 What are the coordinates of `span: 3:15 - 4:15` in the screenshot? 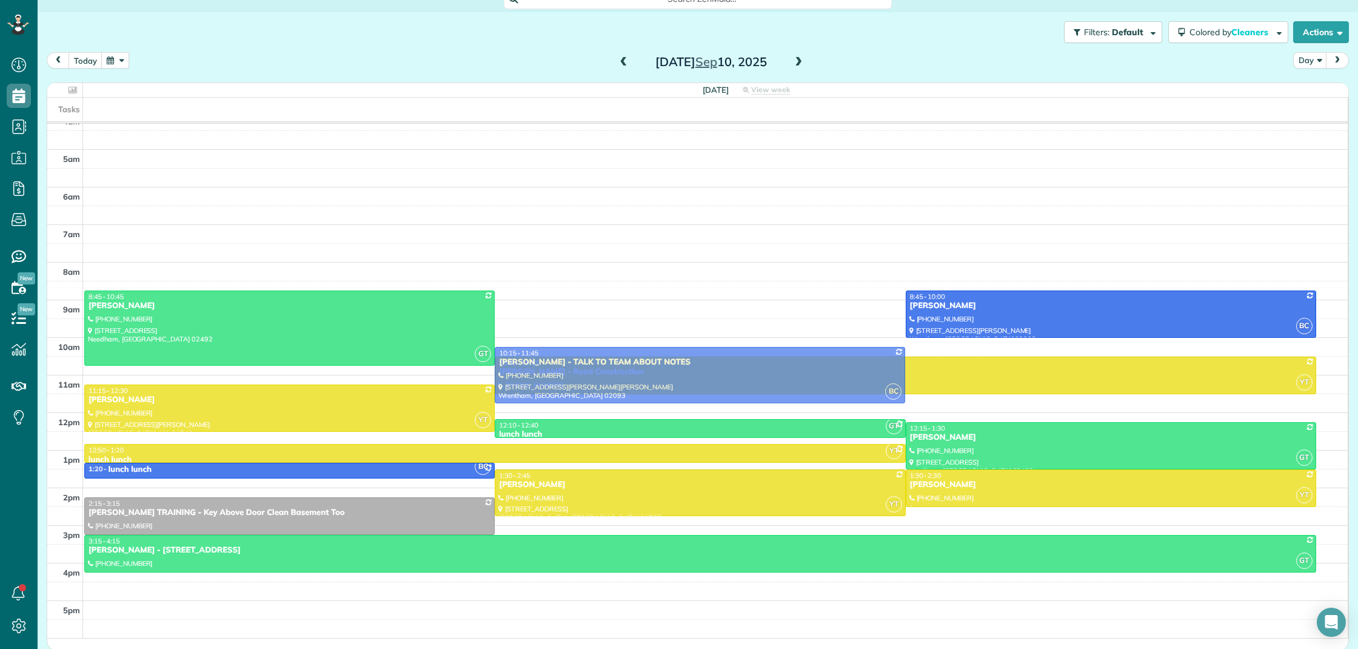 It's located at (104, 541).